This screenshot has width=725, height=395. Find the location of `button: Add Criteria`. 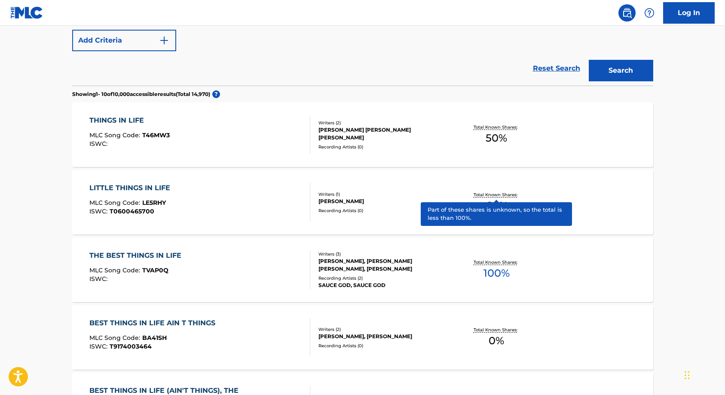

button: Add Criteria is located at coordinates (124, 40).